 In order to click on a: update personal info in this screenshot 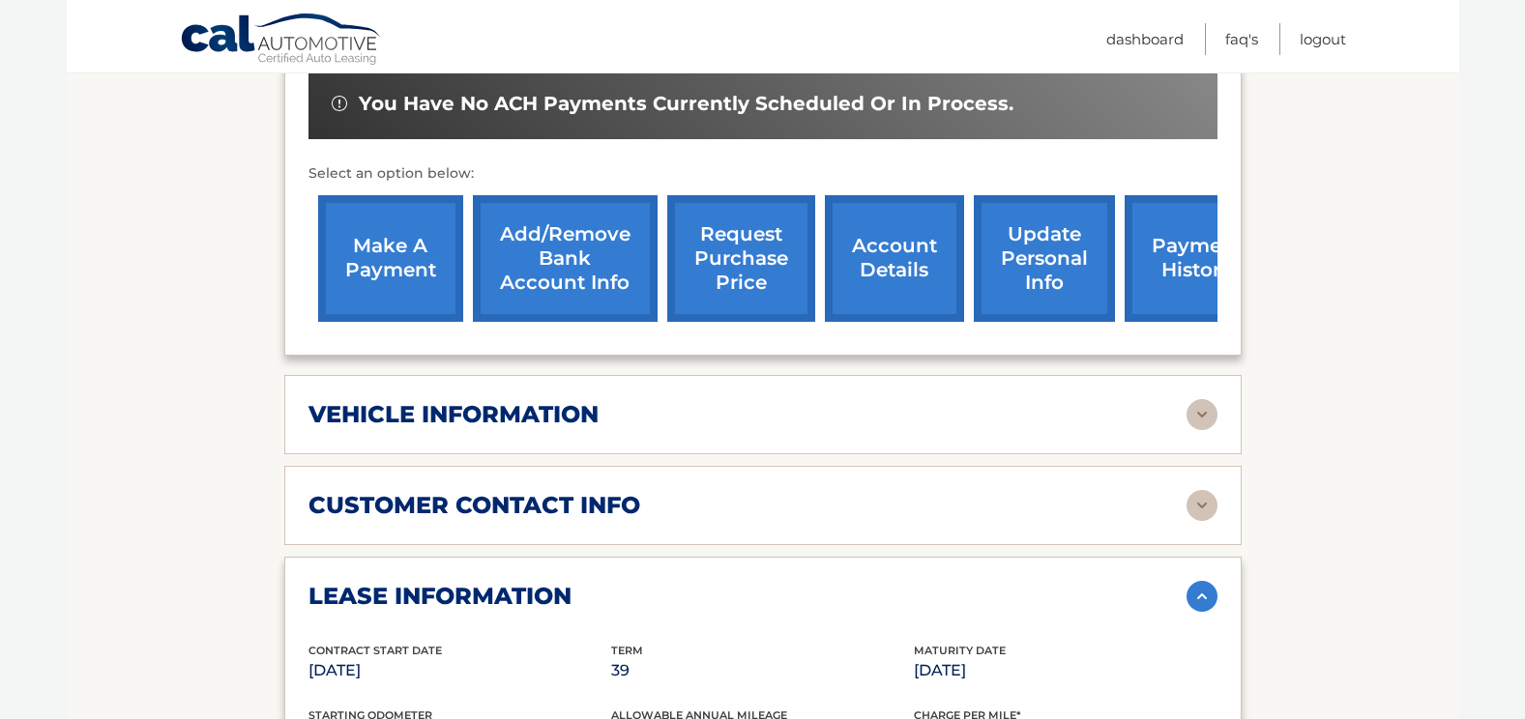, I will do `click(1044, 258)`.